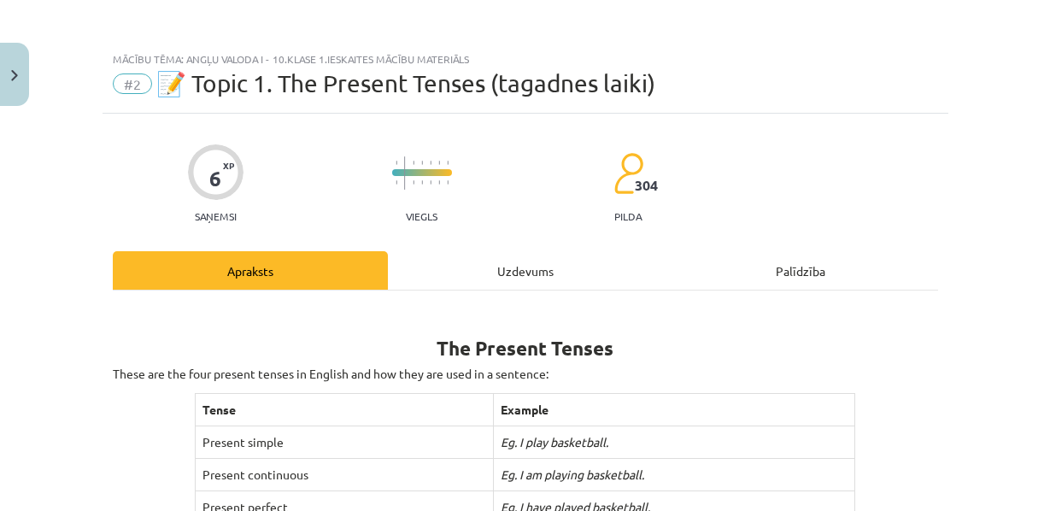  Describe the element at coordinates (526, 59) in the screenshot. I see `div: Mācību tēma: Angļu valoda i - 10.klase 1.ieskaites mācību materiāls` at that location.